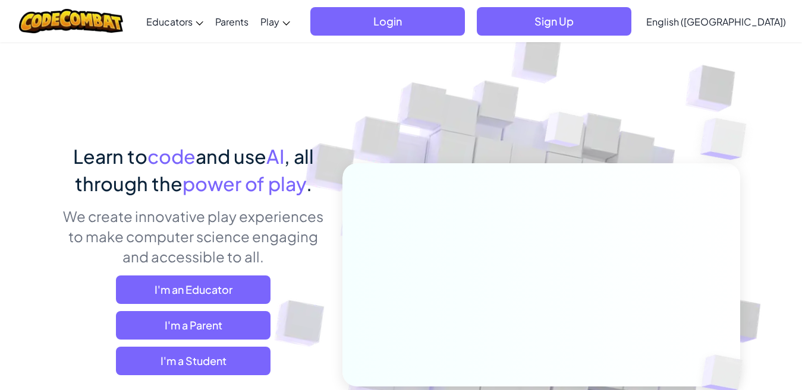 The image size is (802, 390). I want to click on a: I'm a Parent, so click(193, 326).